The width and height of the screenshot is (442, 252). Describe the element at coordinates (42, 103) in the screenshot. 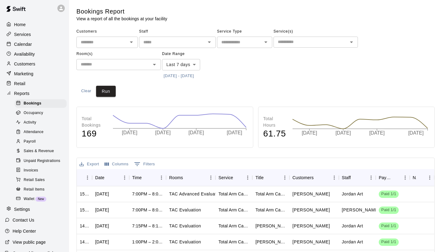

I see `a: Bookings` at that location.